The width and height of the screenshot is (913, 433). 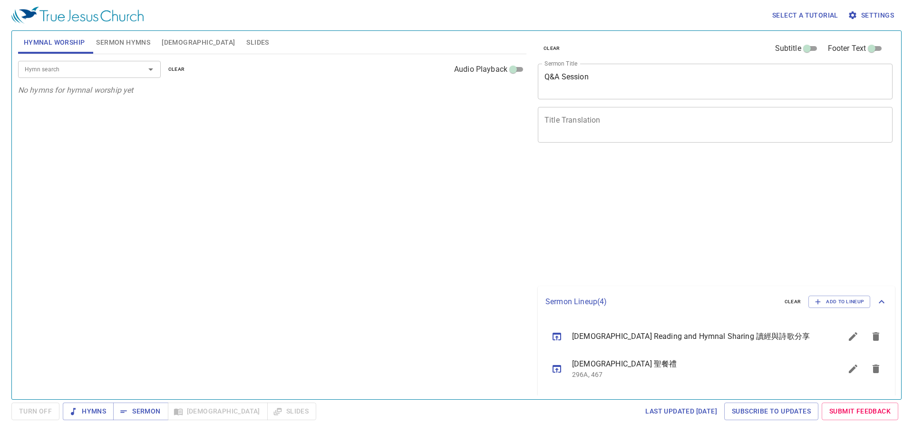 What do you see at coordinates (661, 302) in the screenshot?
I see `p: Sermon Lineup ( 4 )` at bounding box center [661, 302].